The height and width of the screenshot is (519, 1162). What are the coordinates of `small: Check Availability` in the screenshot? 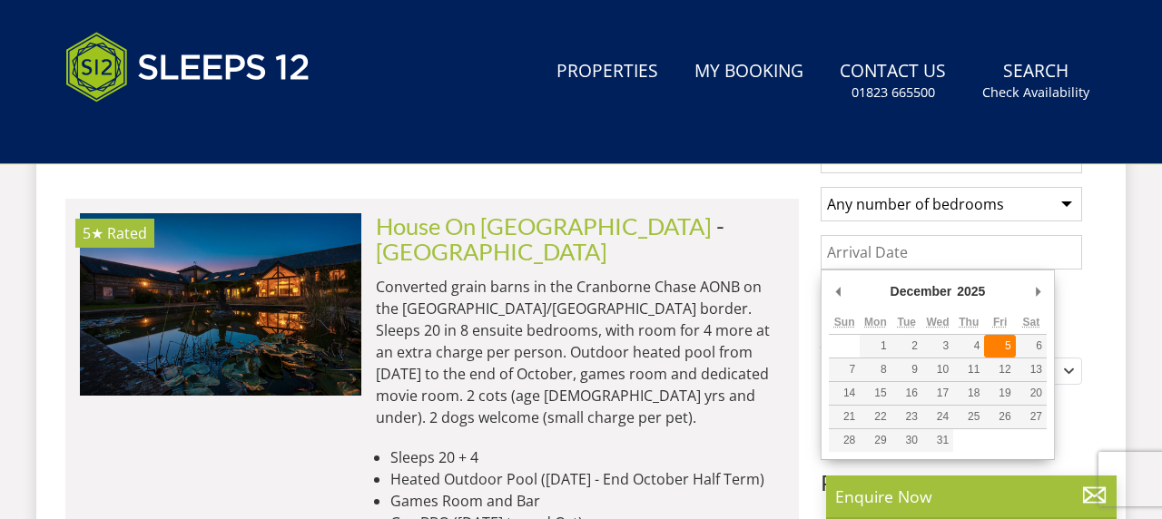 It's located at (1036, 93).